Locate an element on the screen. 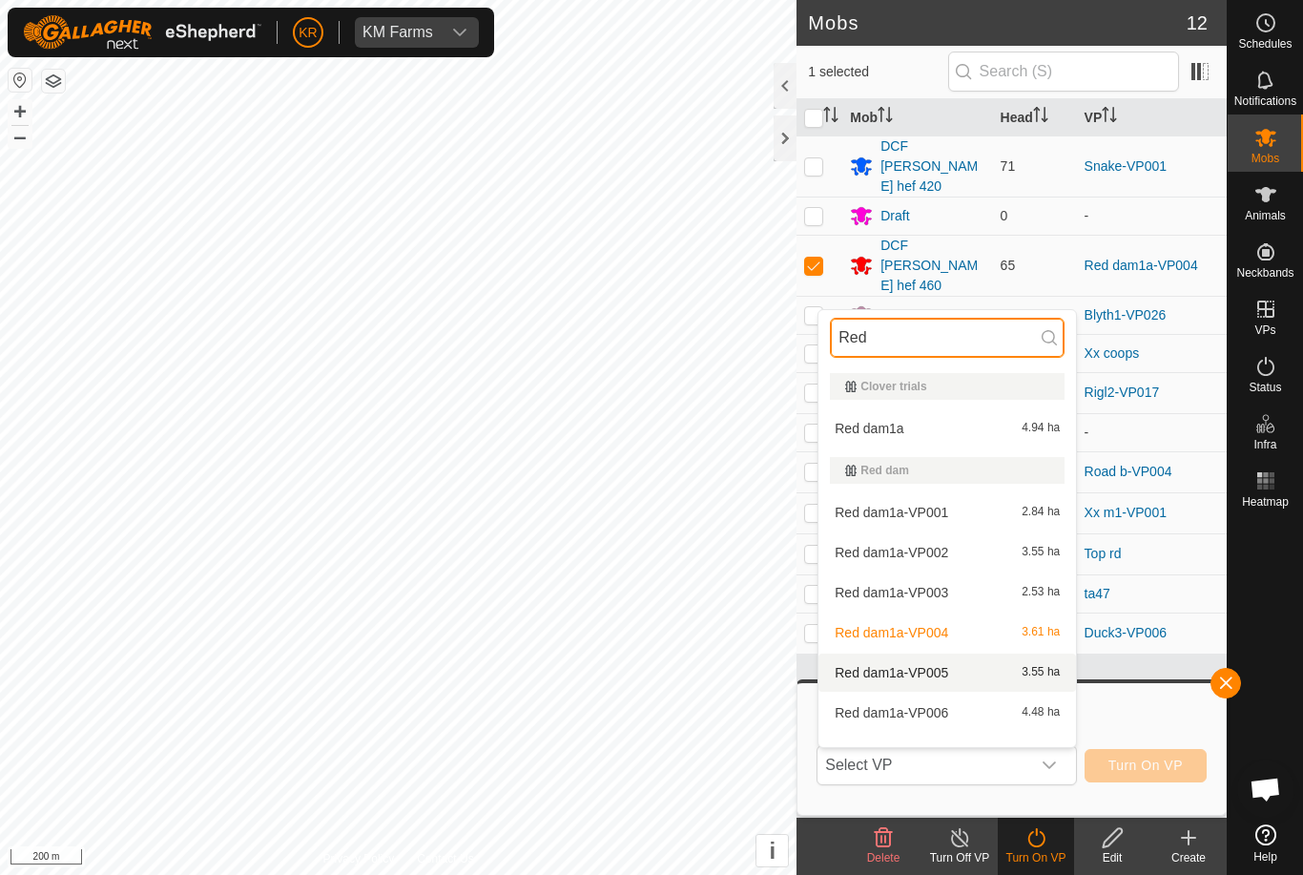 This screenshot has height=875, width=1303. div: Clover trials is located at coordinates (947, 386).